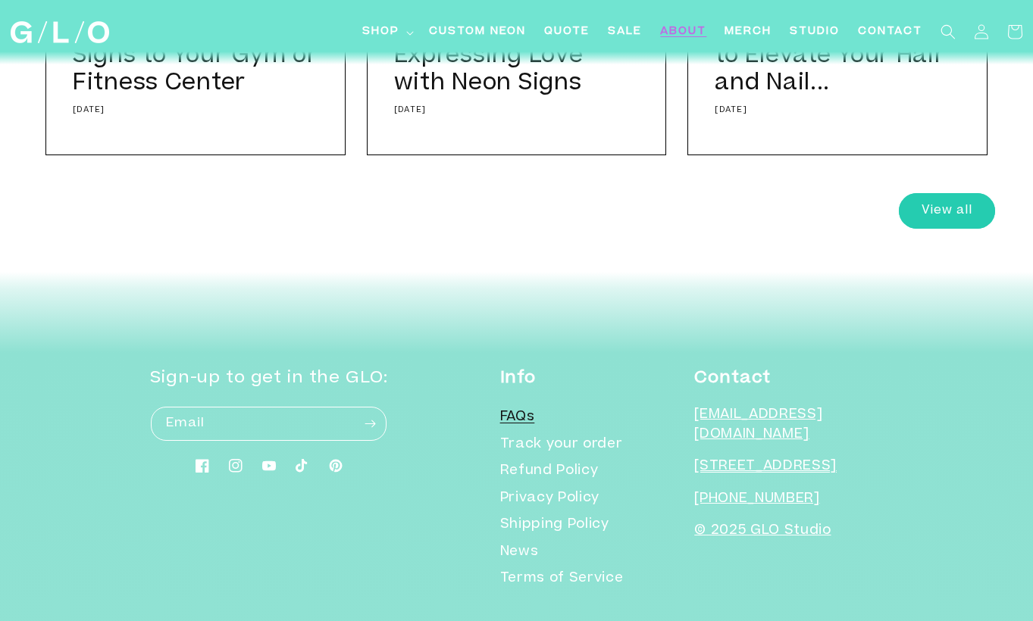 This screenshot has height=621, width=1033. Describe the element at coordinates (683, 32) in the screenshot. I see `span: About` at that location.